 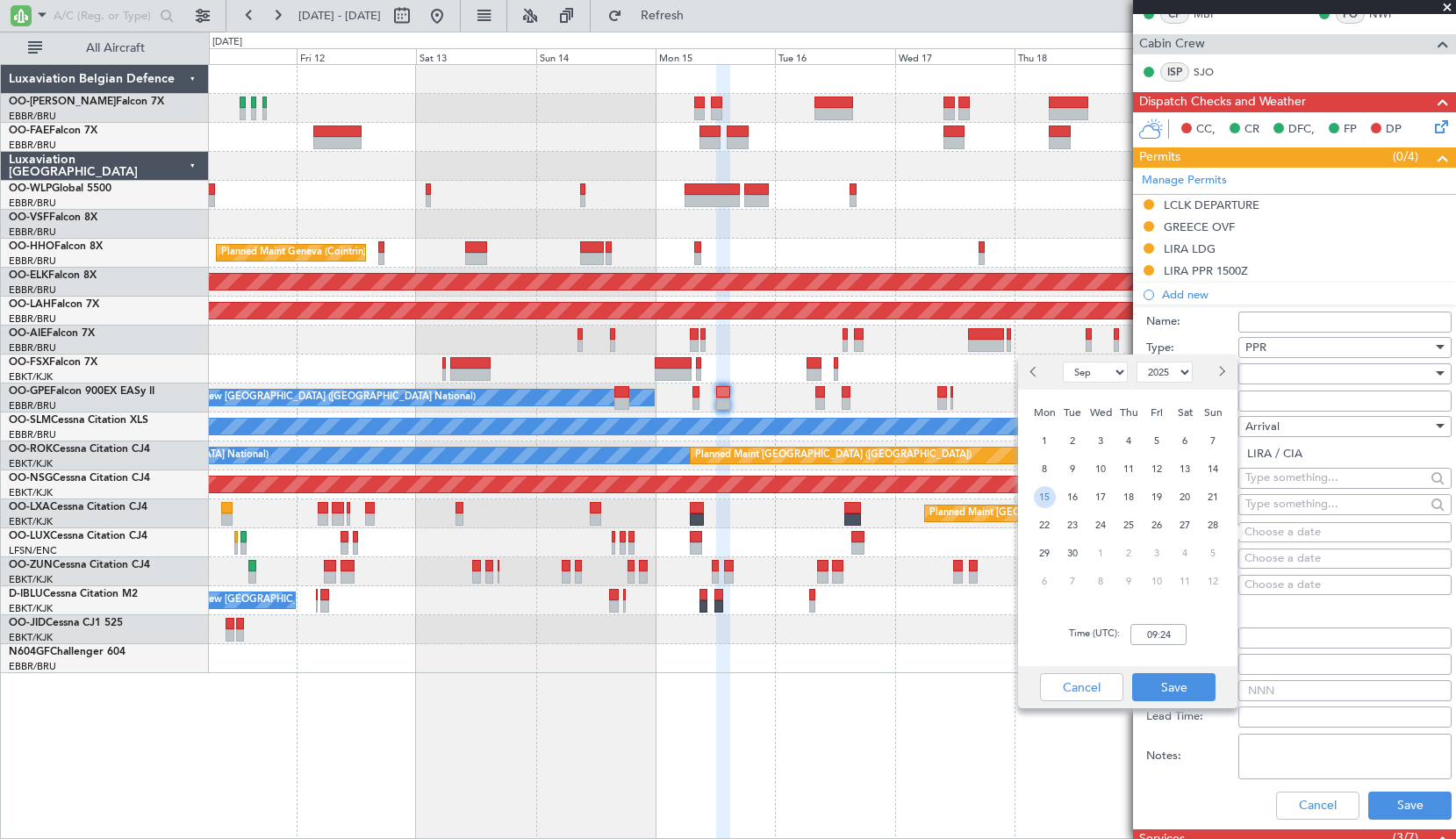 What do you see at coordinates (1044, 441) in the screenshot?
I see `span: 1` at bounding box center [1044, 441].